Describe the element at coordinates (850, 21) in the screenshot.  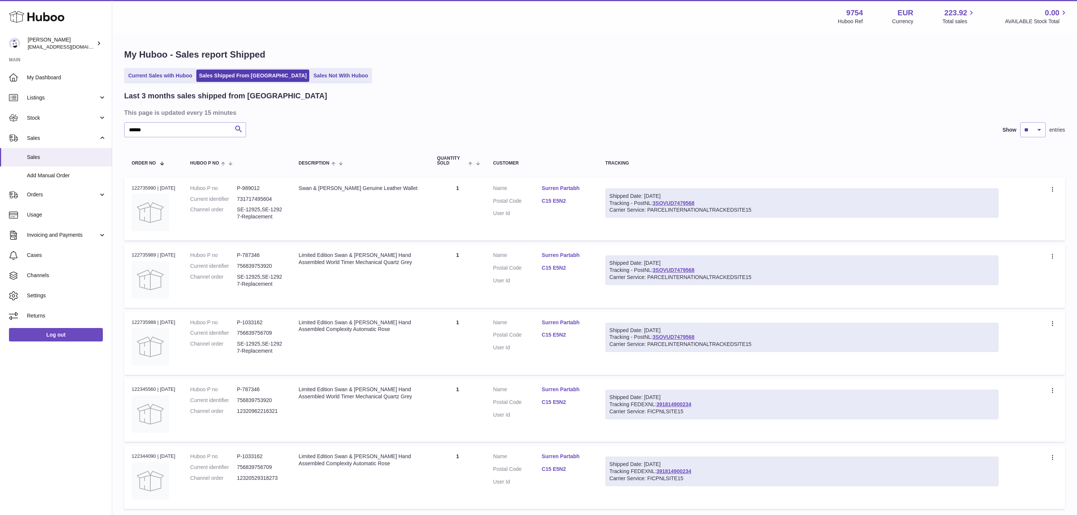
I see `div: Huboo Ref` at that location.